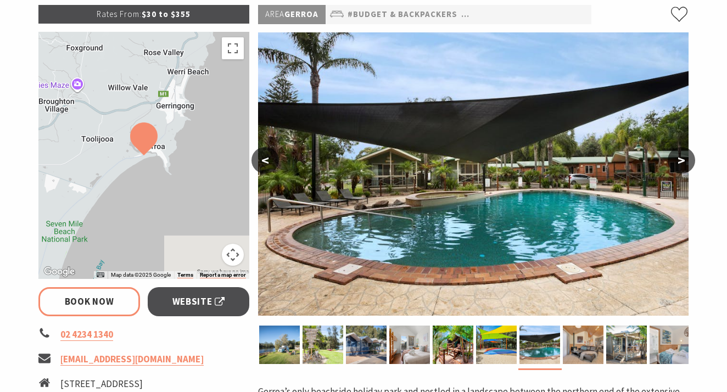  I want to click on a: #Cottages, so click(610, 14).